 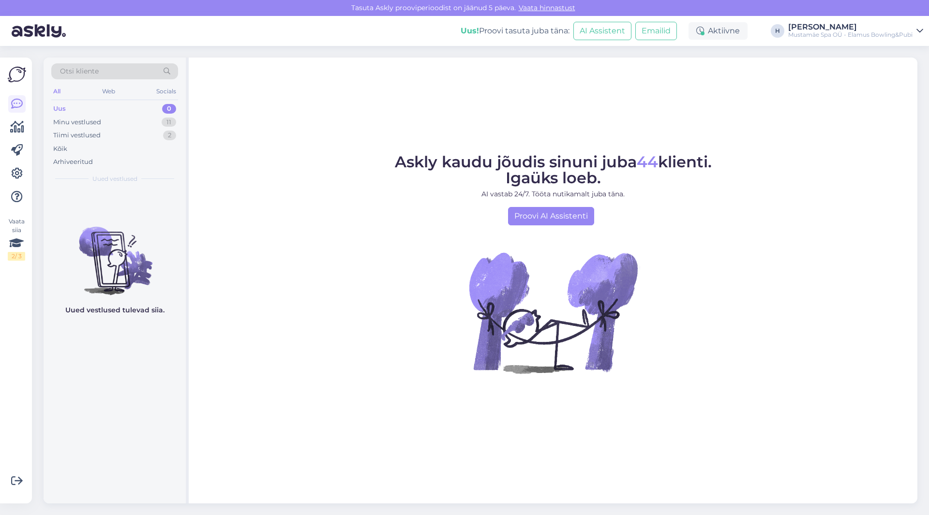 What do you see at coordinates (169, 122) in the screenshot?
I see `div: 11` at bounding box center [169, 122].